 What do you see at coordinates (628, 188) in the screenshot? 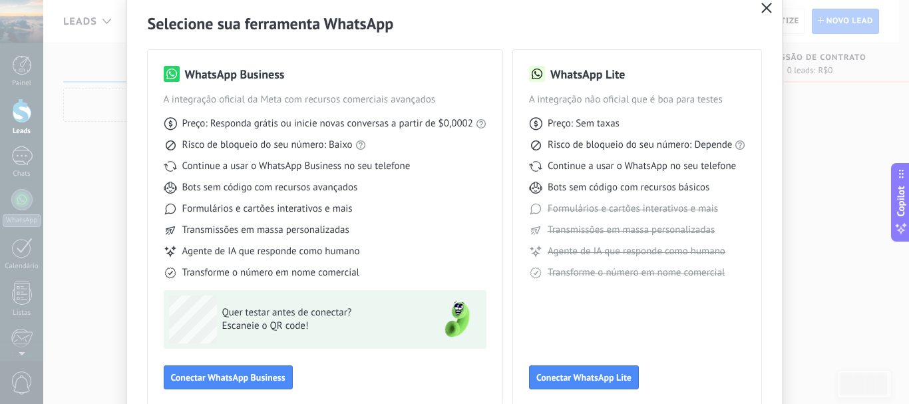
I see `span: Bots sem código com recursos básicos` at bounding box center [628, 188].